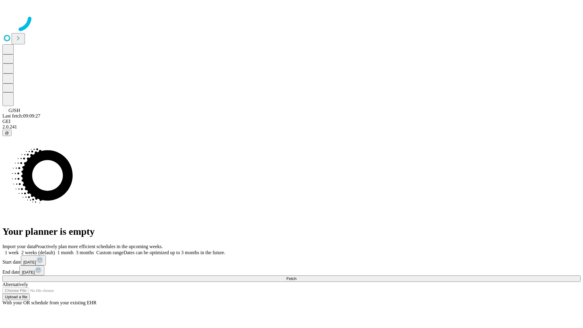 The height and width of the screenshot is (328, 583). I want to click on button: Upload a file, so click(16, 296).